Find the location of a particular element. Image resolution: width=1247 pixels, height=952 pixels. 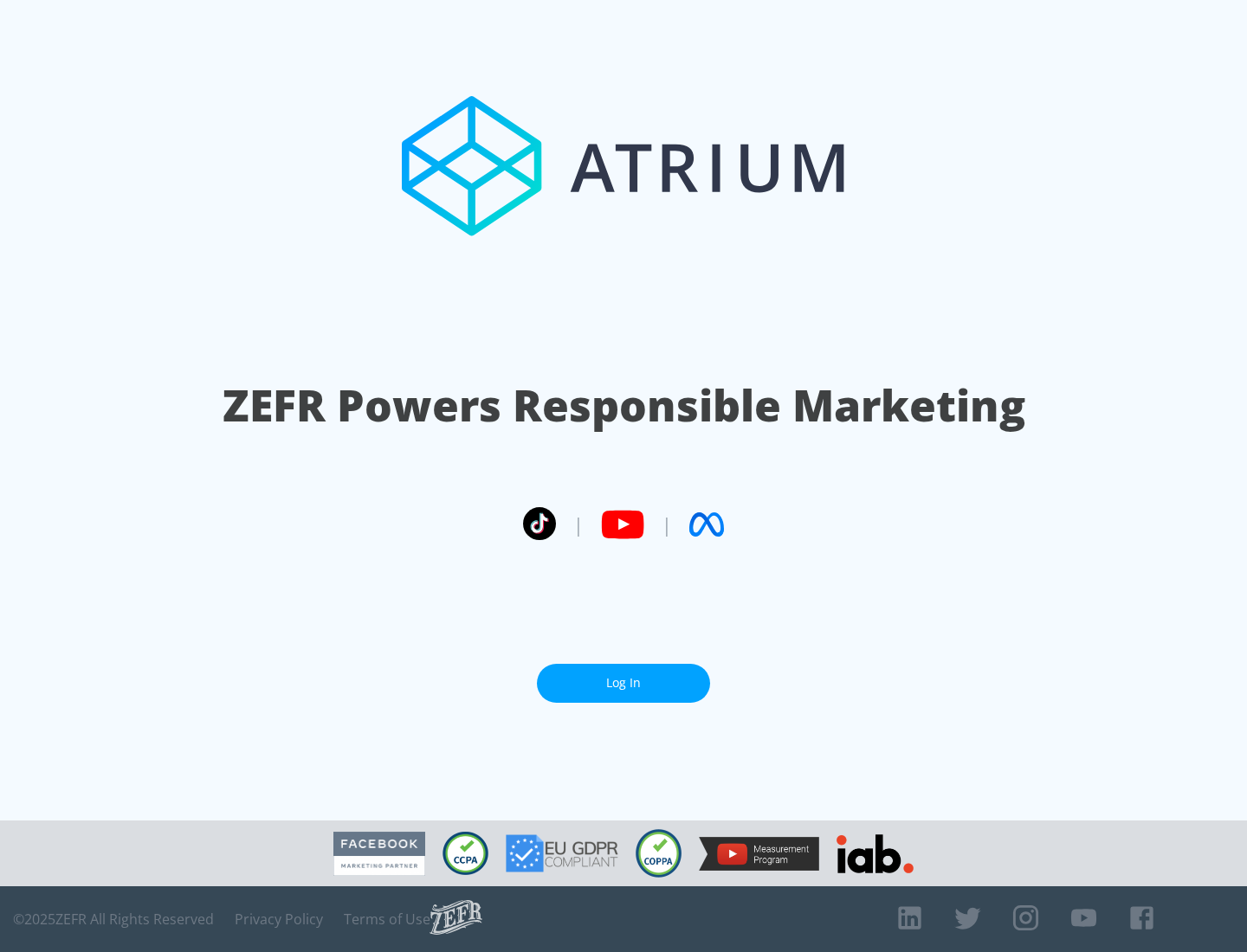

img: COPPA Compliant is located at coordinates (658, 853).